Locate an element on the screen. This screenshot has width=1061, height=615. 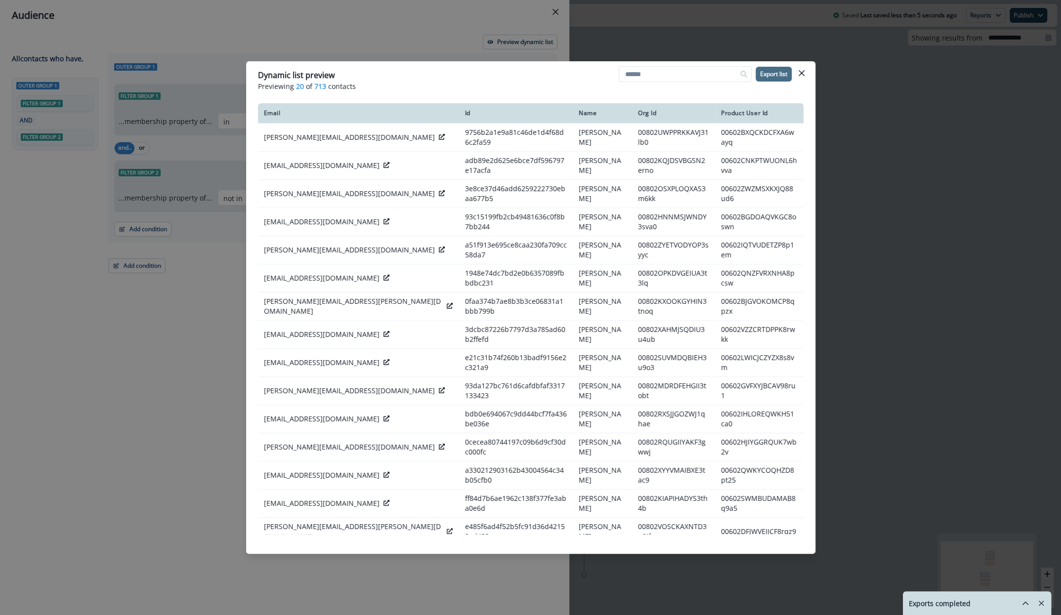
td: 00602BXQCKDCFXA6wayq is located at coordinates (759, 137).